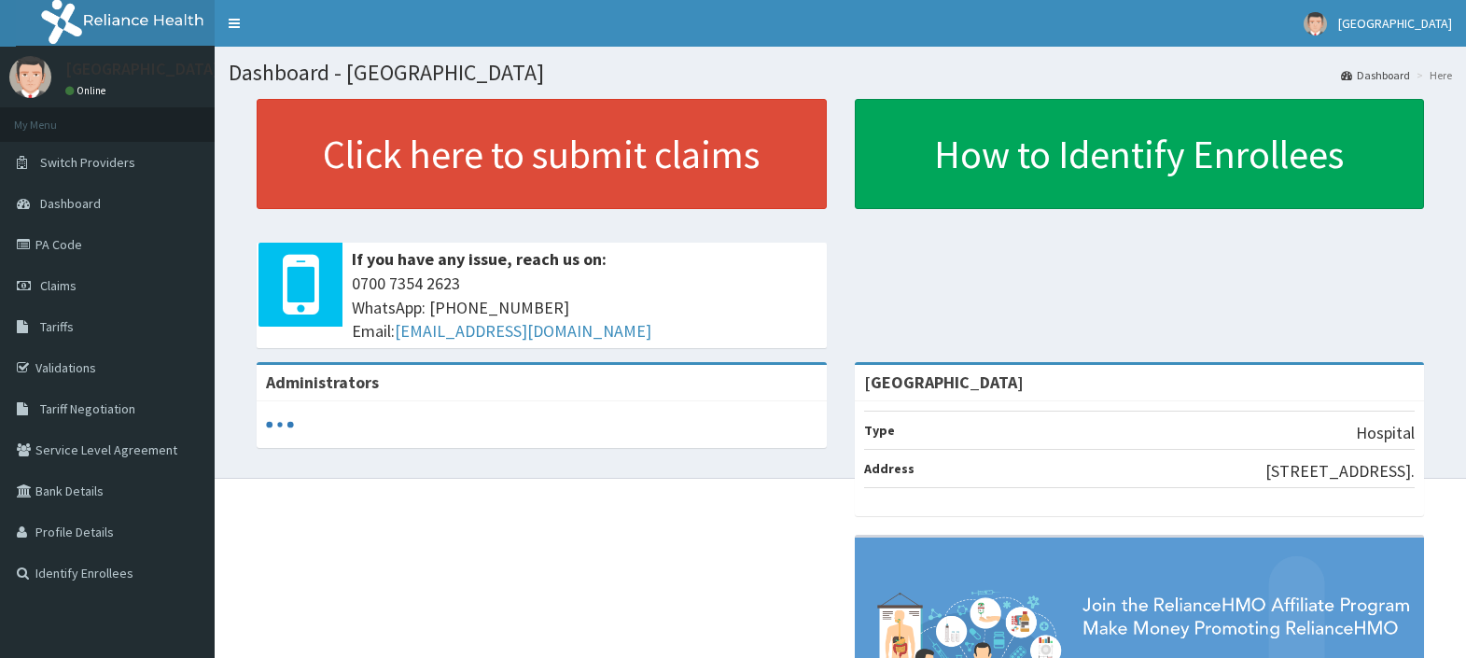  What do you see at coordinates (322, 382) in the screenshot?
I see `b: Administrators` at bounding box center [322, 382].